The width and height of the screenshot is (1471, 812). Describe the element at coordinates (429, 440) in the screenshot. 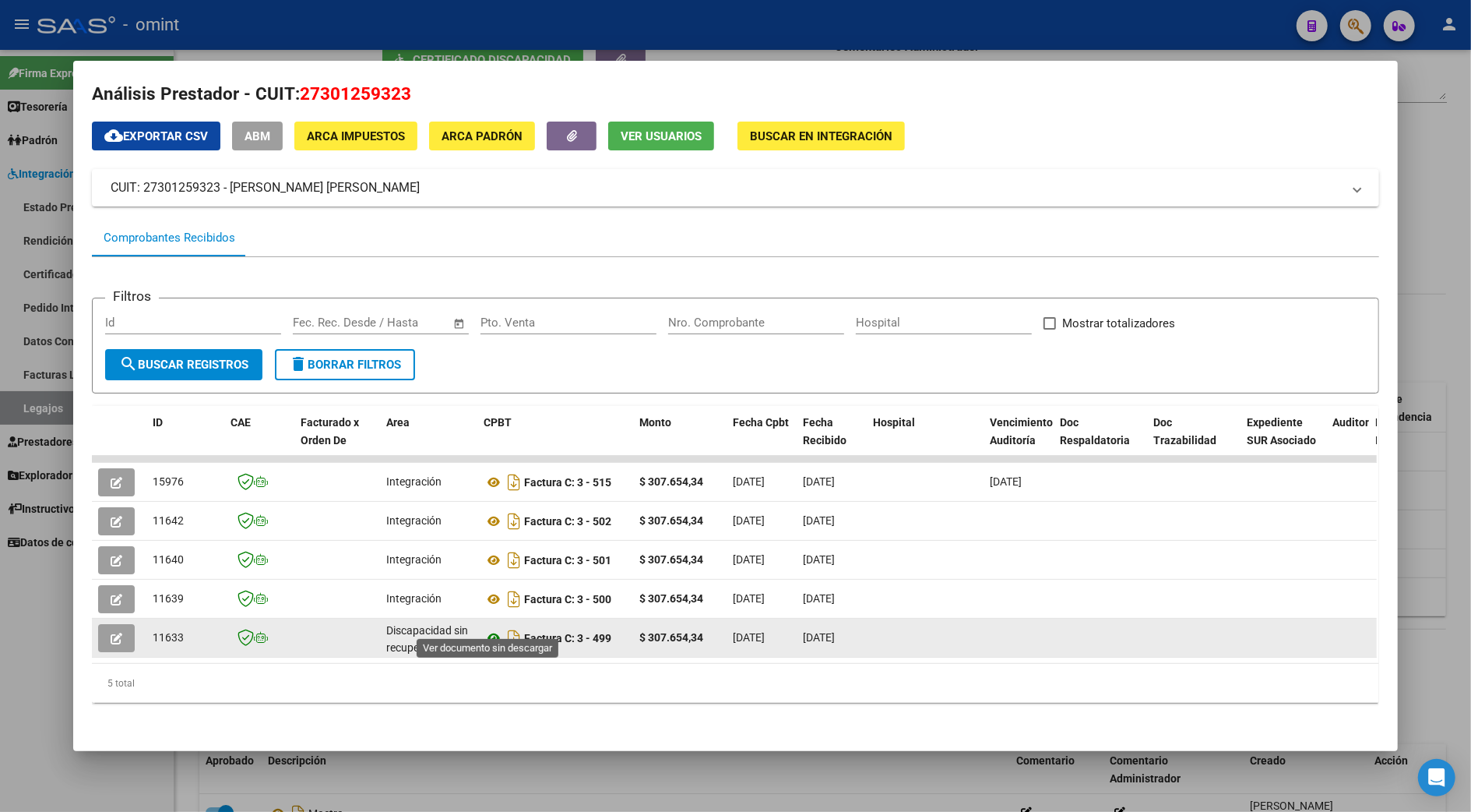

I see `datatable-header-cell: Area` at that location.